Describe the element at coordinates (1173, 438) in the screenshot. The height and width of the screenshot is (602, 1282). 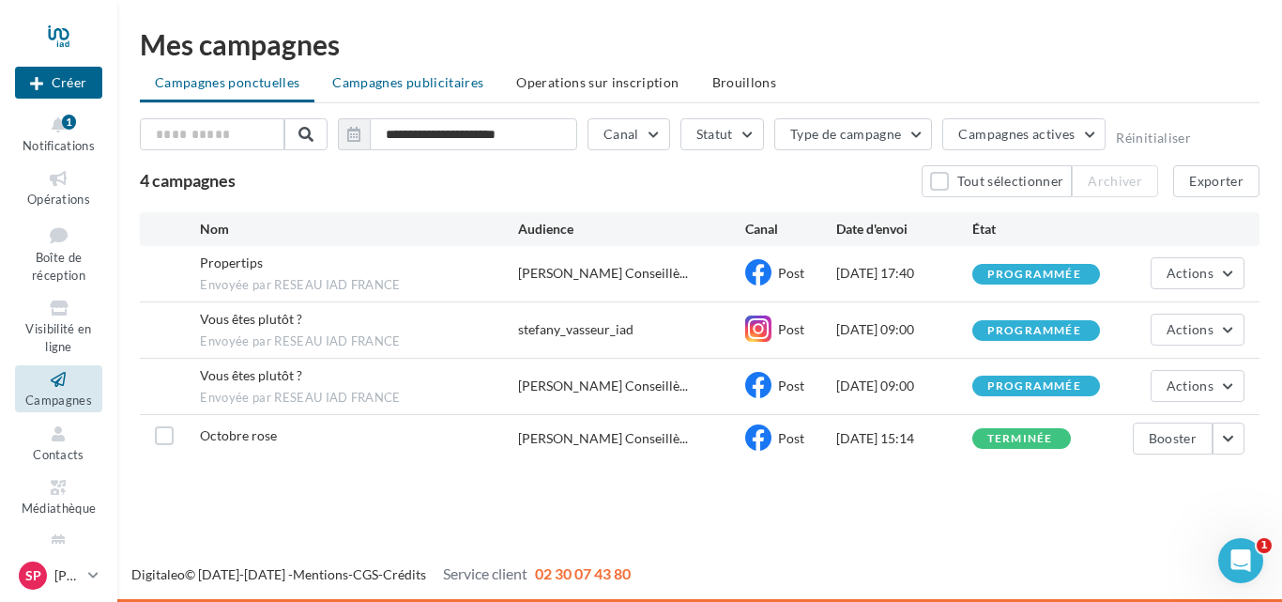
I see `button: Booster` at that location.